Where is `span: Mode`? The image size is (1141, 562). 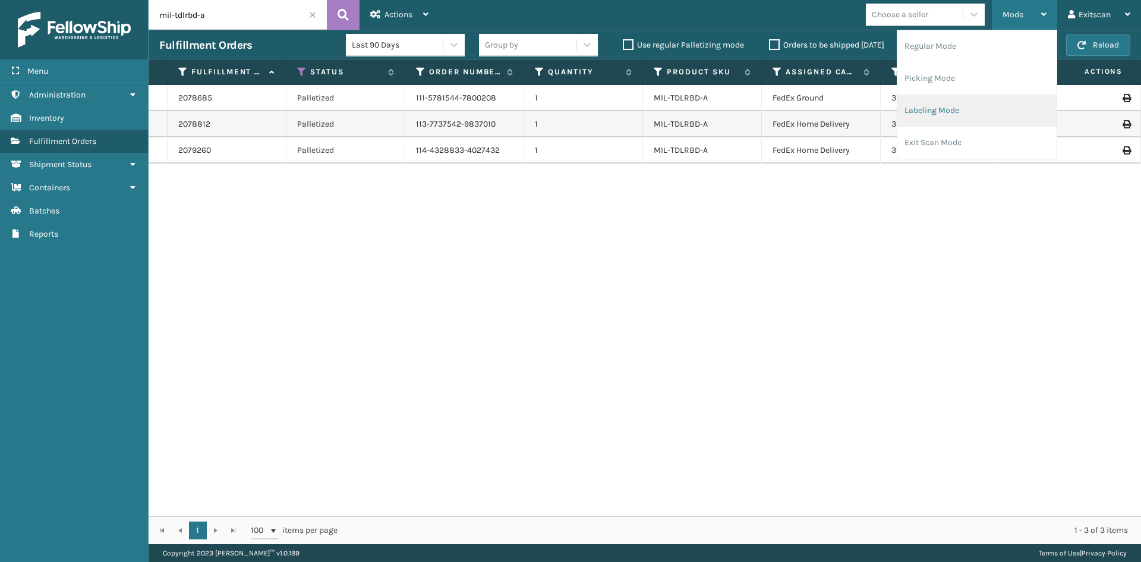 span: Mode is located at coordinates (1013, 14).